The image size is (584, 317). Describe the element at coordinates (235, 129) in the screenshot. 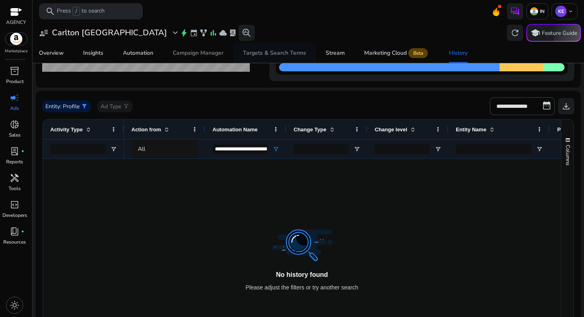

I see `span: Automation Name` at that location.